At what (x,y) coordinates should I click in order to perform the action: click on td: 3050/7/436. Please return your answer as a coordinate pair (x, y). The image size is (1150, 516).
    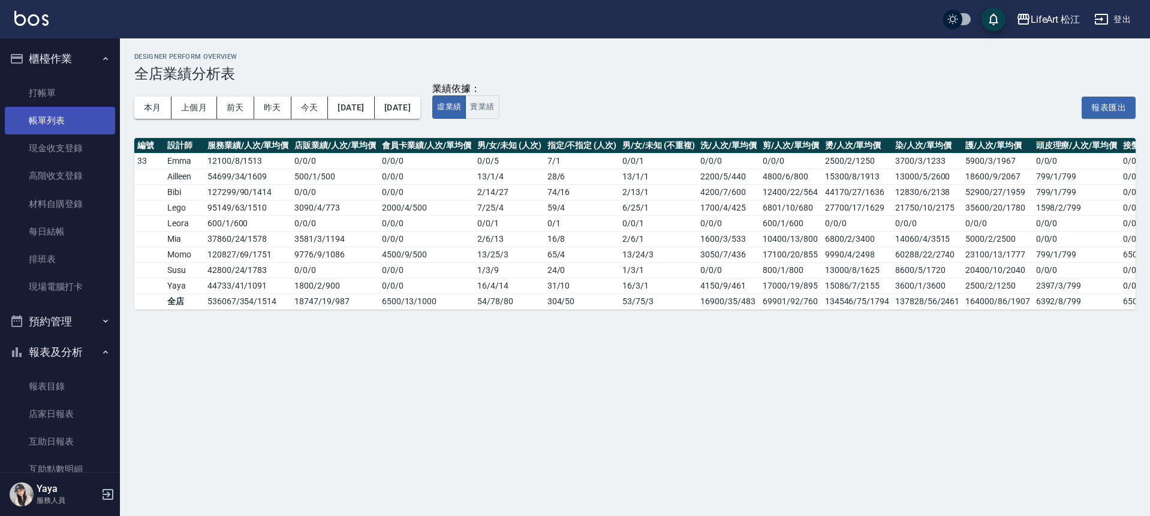
    Looking at the image, I should click on (729, 254).